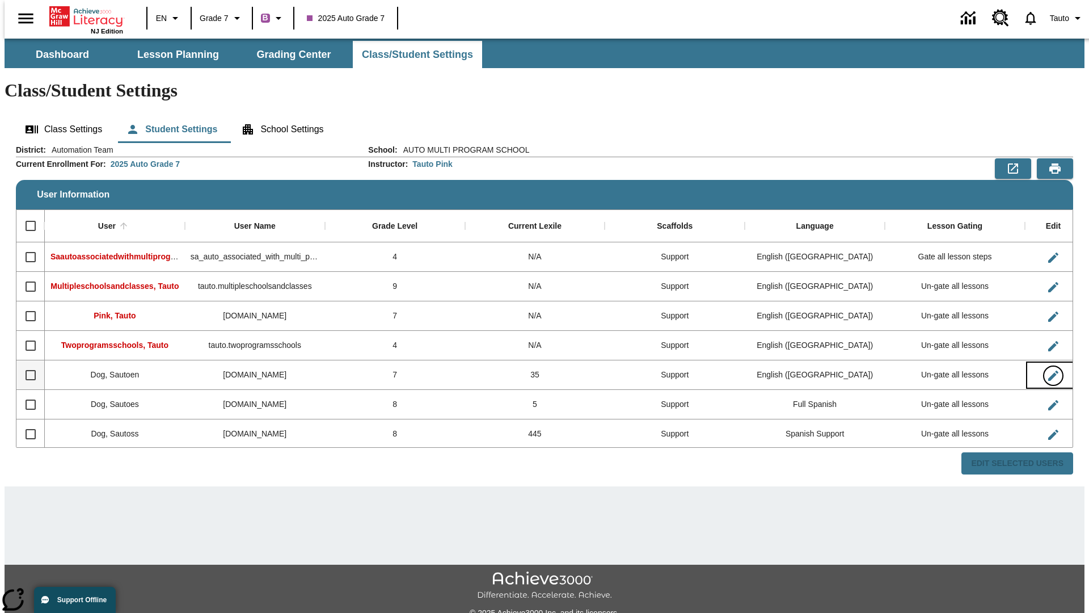 This screenshot has width=1089, height=613. Describe the element at coordinates (1067, 18) in the screenshot. I see `button: Profile/Settings` at that location.